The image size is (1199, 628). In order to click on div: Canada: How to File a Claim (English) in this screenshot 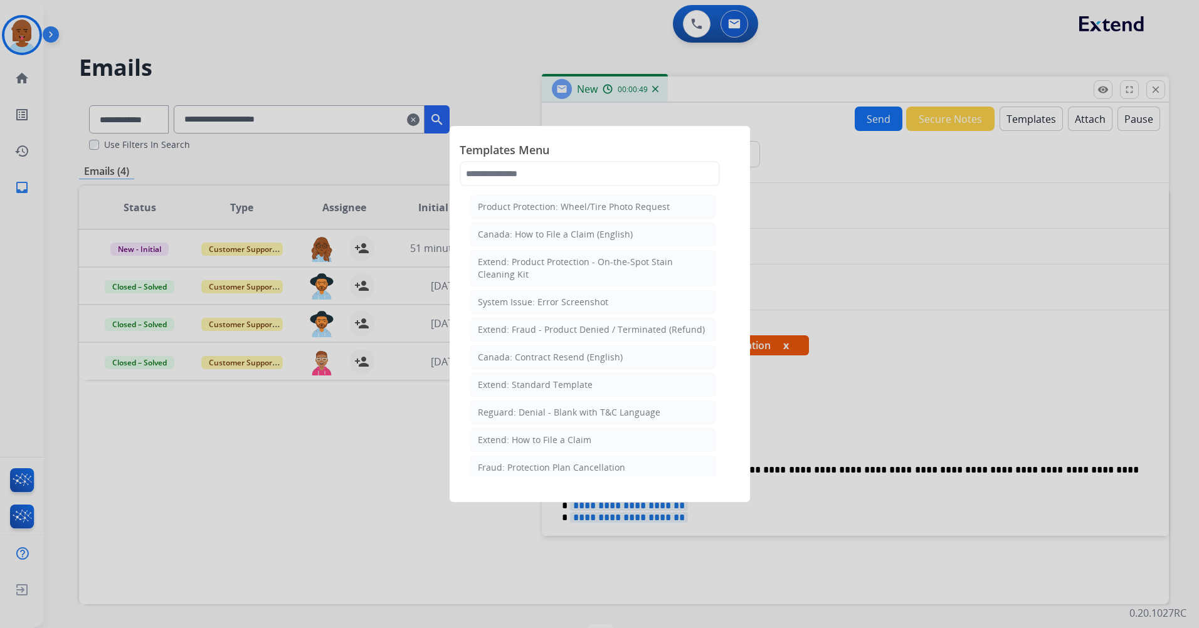, I will do `click(555, 235)`.